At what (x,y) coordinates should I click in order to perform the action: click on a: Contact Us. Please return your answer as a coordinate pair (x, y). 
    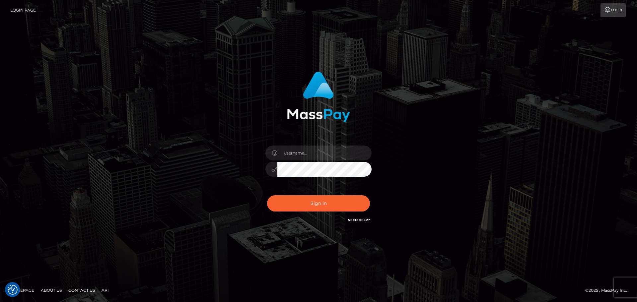
    Looking at the image, I should click on (82, 290).